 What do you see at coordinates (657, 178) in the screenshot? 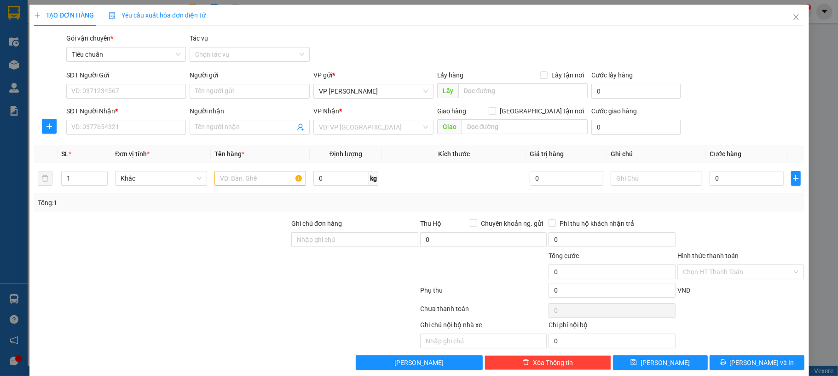
I see `input: Ghi Chú` at bounding box center [657, 178].